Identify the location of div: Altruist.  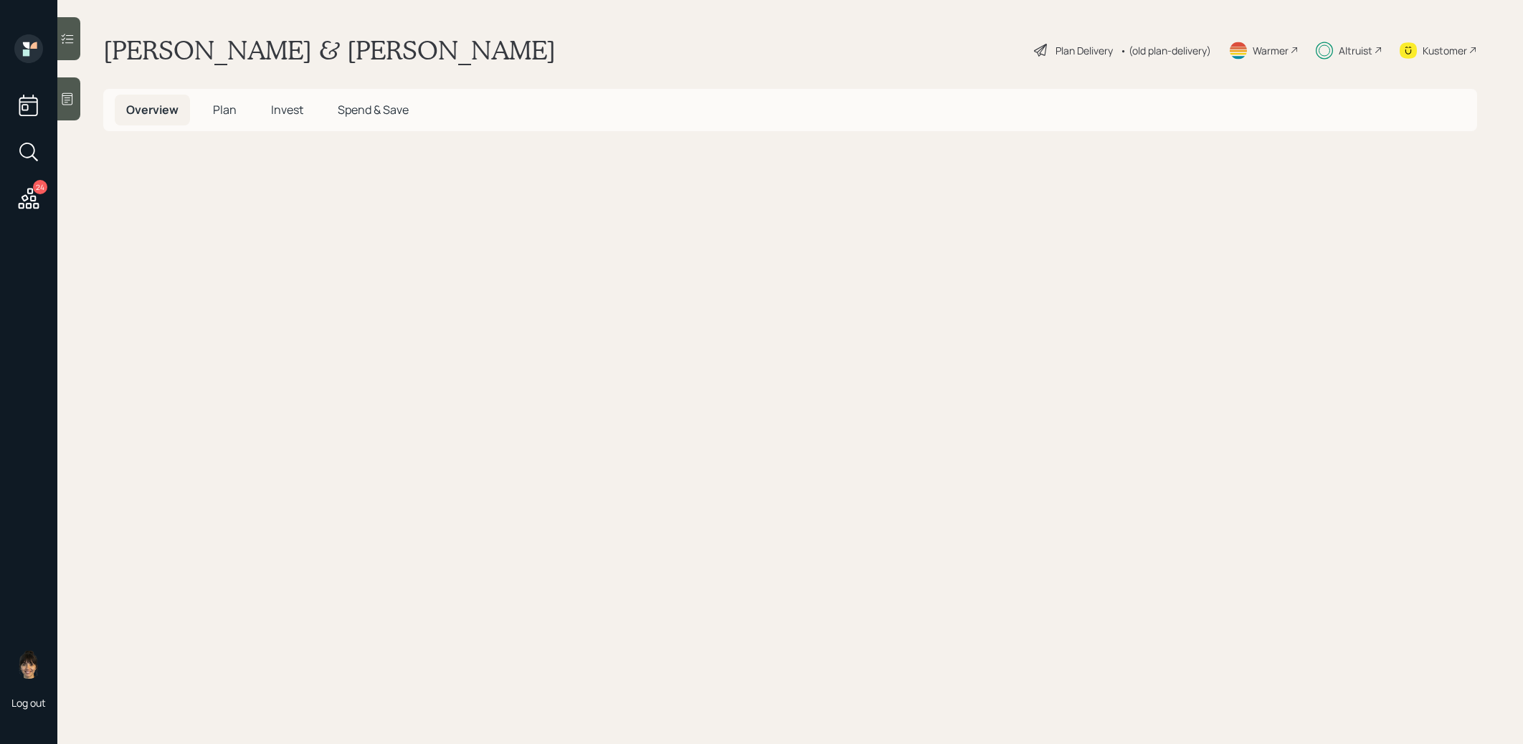
(1355, 50).